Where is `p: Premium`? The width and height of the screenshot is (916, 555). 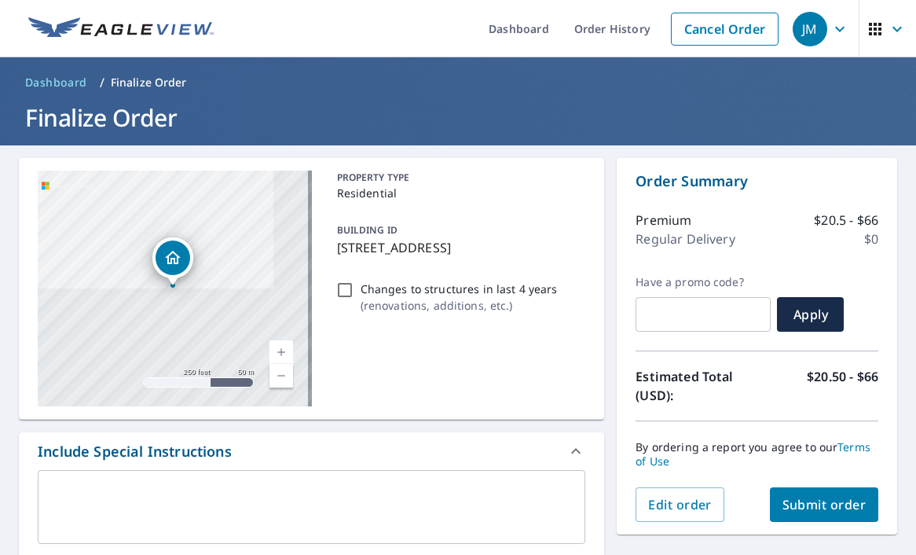
p: Premium is located at coordinates (663, 220).